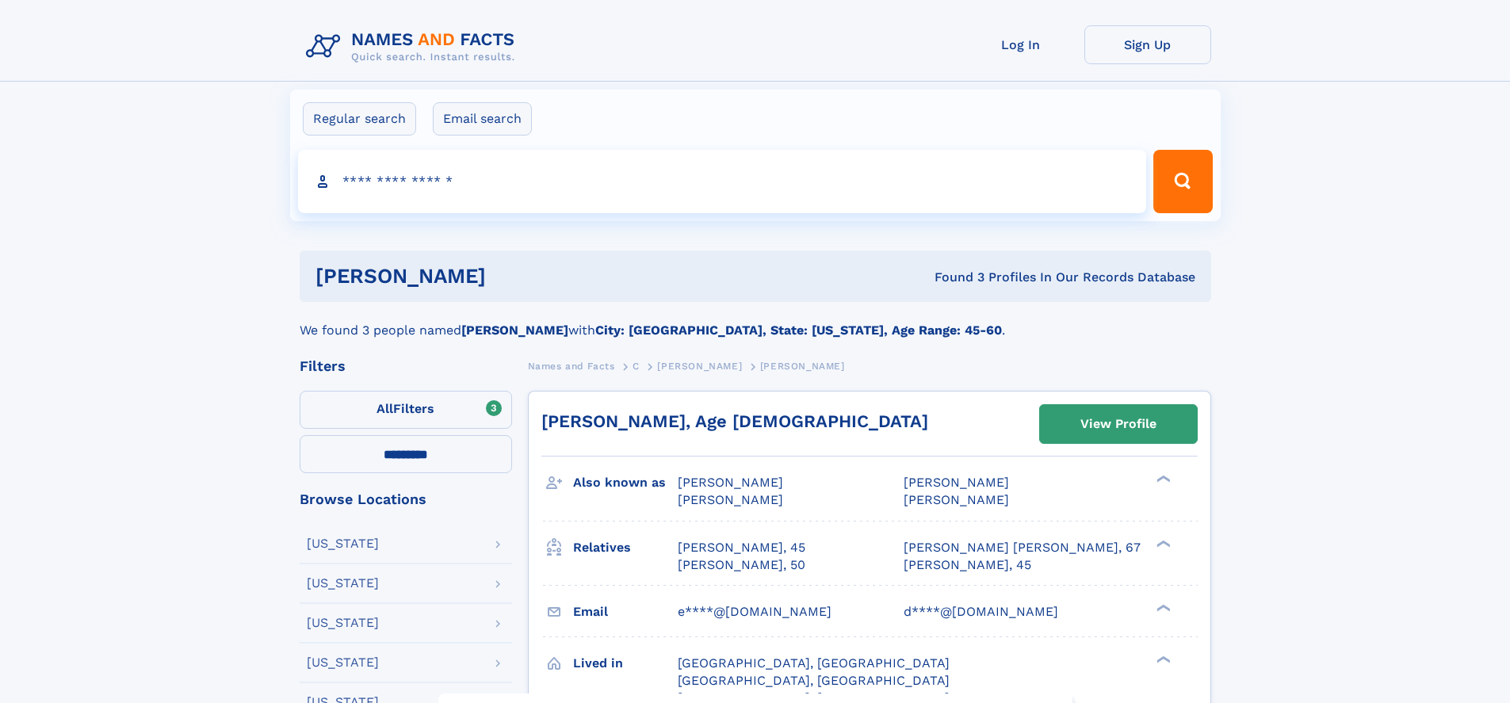 Image resolution: width=1510 pixels, height=703 pixels. Describe the element at coordinates (1119, 424) in the screenshot. I see `div: View Profile` at that location.